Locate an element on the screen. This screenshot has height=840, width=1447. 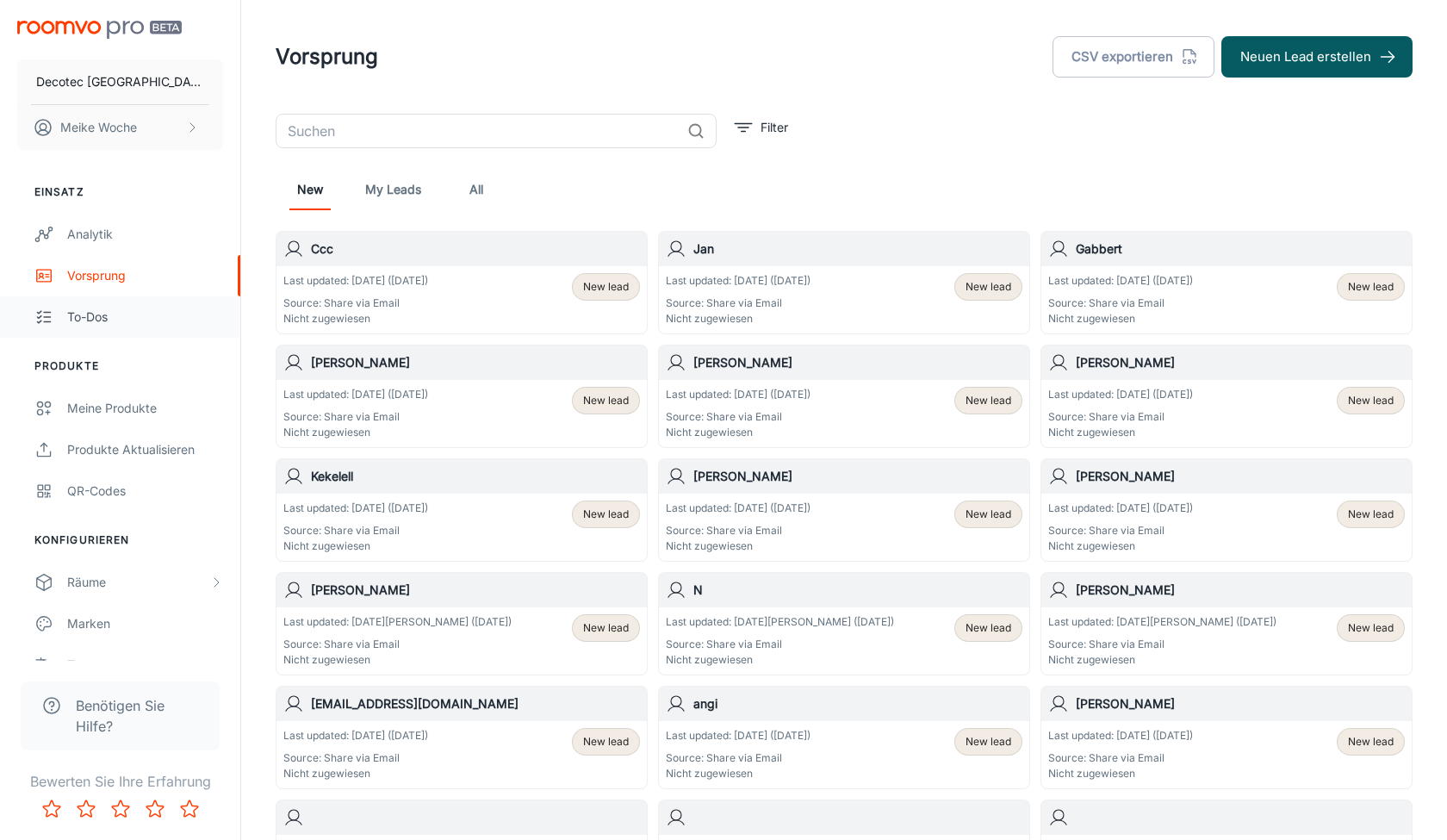
p: Filter is located at coordinates (774, 128).